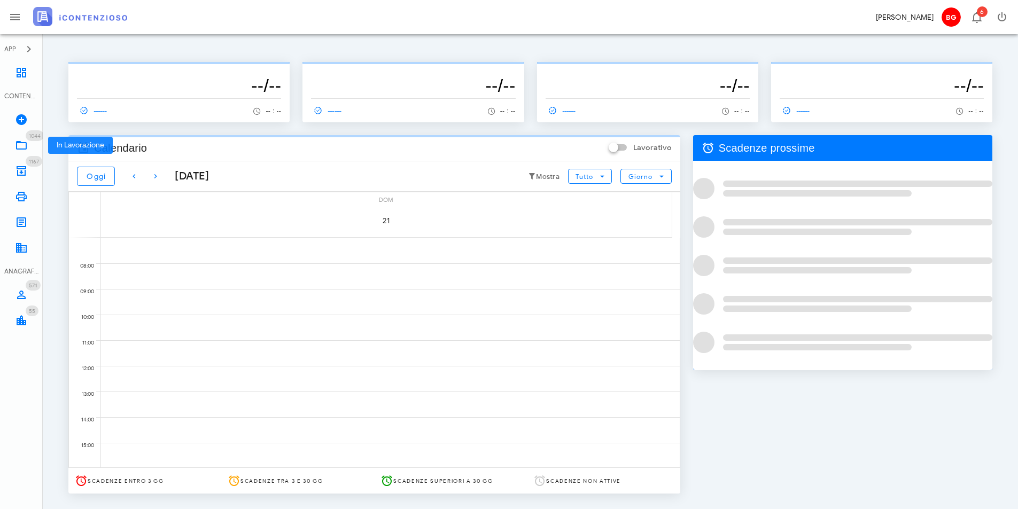 This screenshot has width=1018, height=509. I want to click on div: 16:00, so click(82, 471).